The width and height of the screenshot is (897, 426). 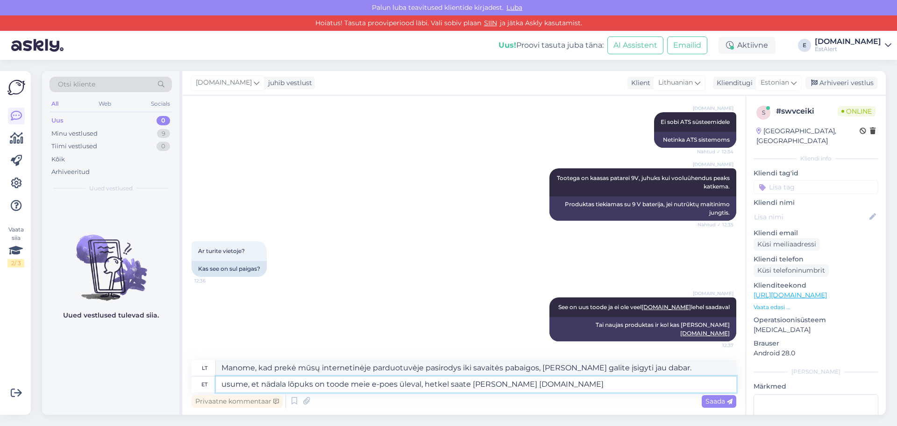 I want to click on span: Nähtud ✓ 12:35, so click(x=716, y=224).